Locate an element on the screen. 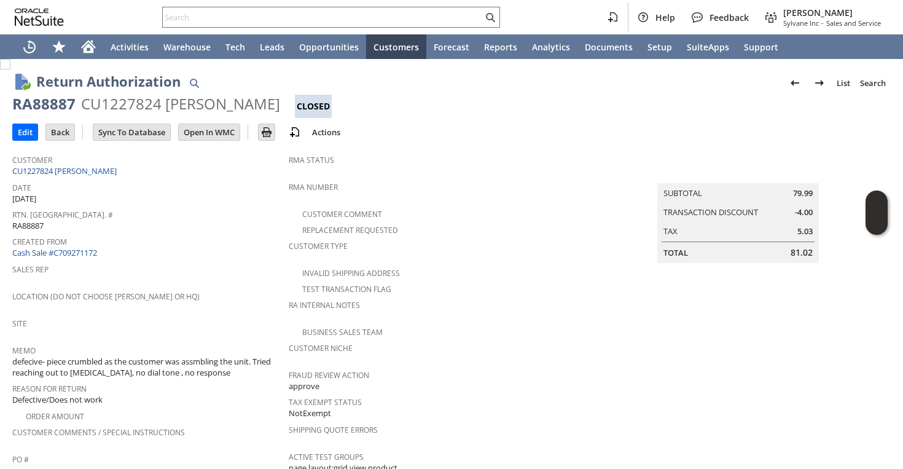  input: Edit is located at coordinates (25, 132).